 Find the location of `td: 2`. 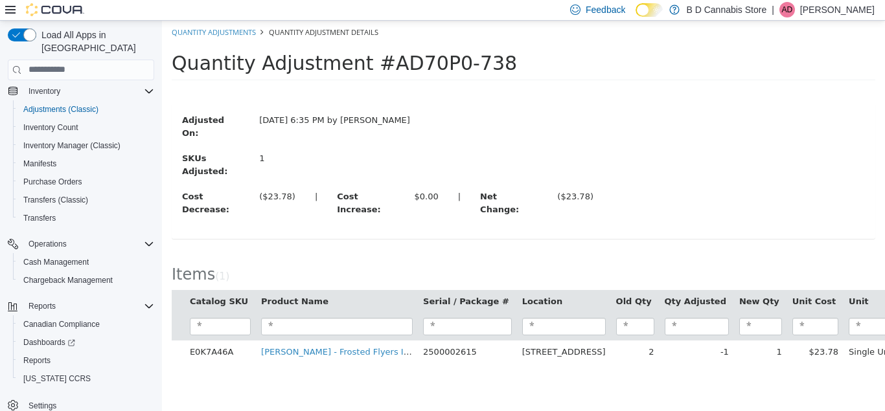

td: 2 is located at coordinates (473, 332).